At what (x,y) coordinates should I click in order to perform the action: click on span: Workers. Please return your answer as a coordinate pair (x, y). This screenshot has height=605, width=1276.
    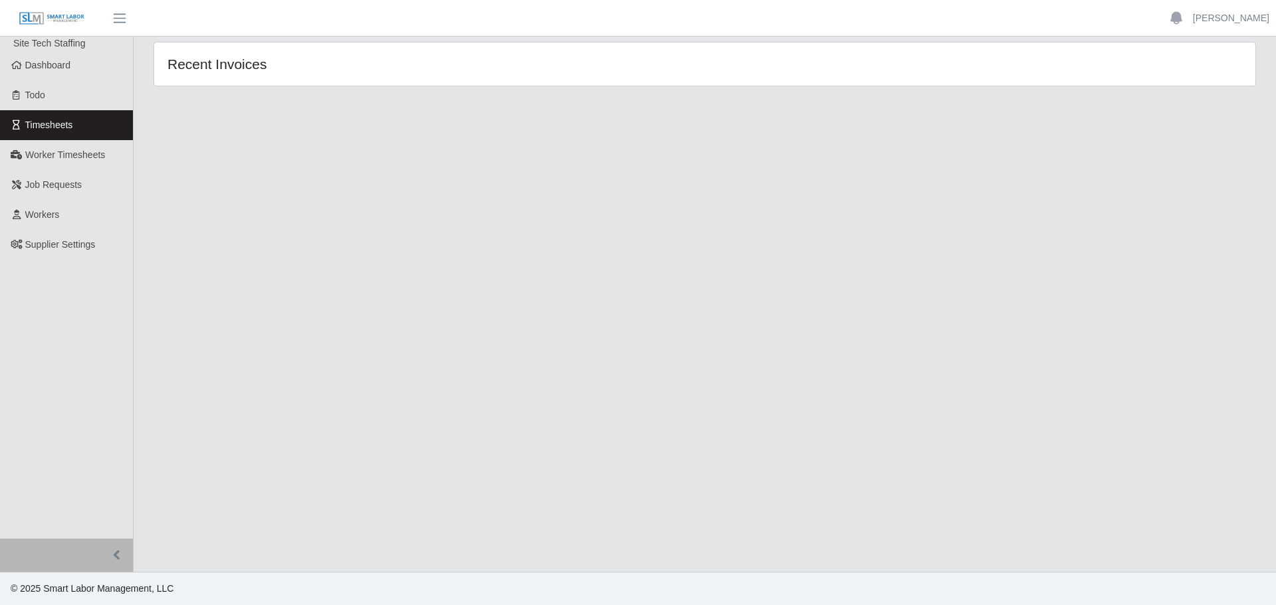
    Looking at the image, I should click on (43, 215).